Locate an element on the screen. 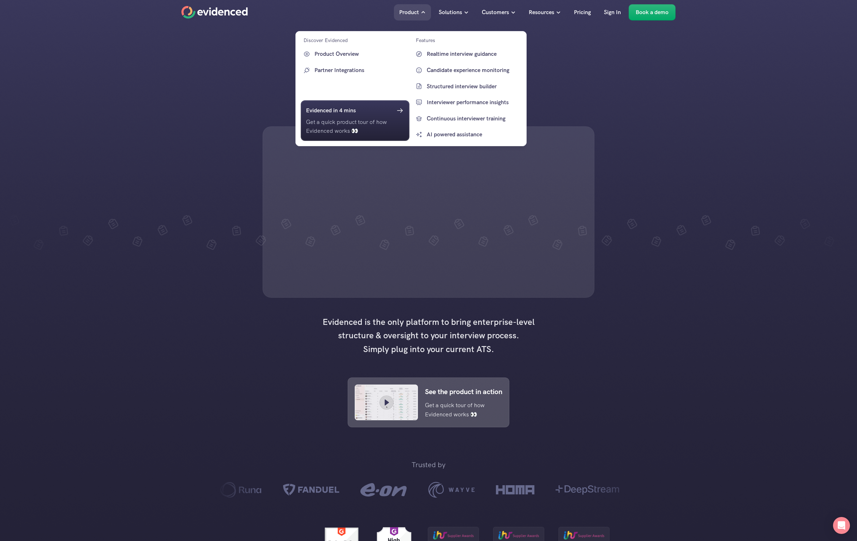 This screenshot has height=541, width=857. p: Solutions is located at coordinates (451, 12).